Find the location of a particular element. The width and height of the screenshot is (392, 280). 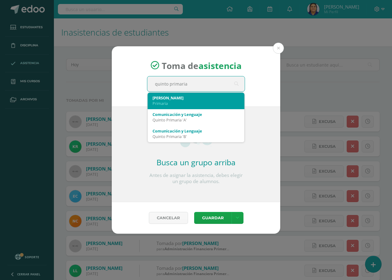

span: Toma de is located at coordinates (202, 65).